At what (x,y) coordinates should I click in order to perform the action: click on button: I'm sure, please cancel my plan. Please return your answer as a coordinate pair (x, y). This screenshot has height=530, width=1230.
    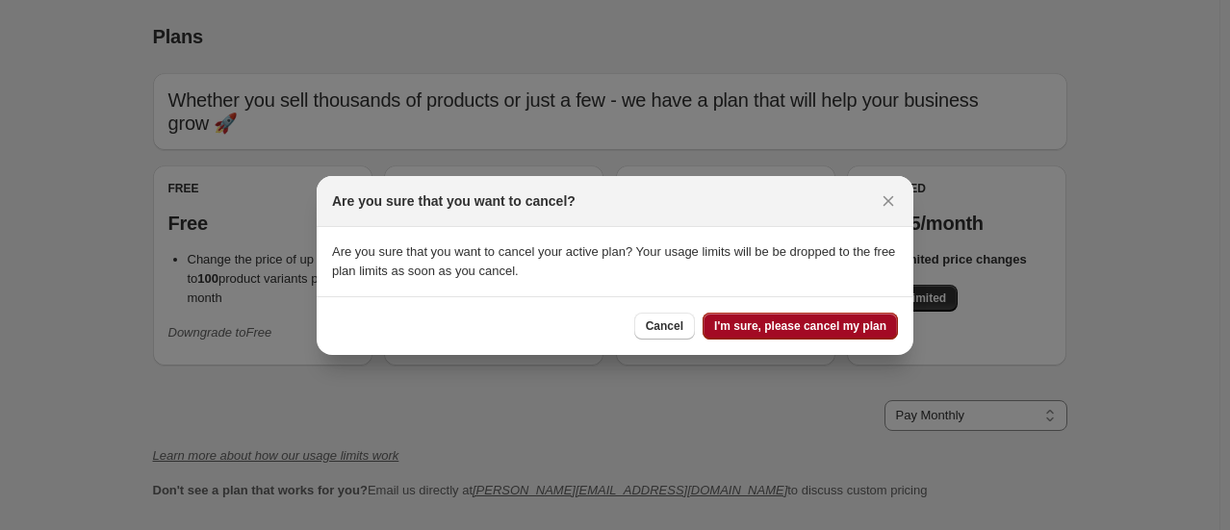
    Looking at the image, I should click on (800, 326).